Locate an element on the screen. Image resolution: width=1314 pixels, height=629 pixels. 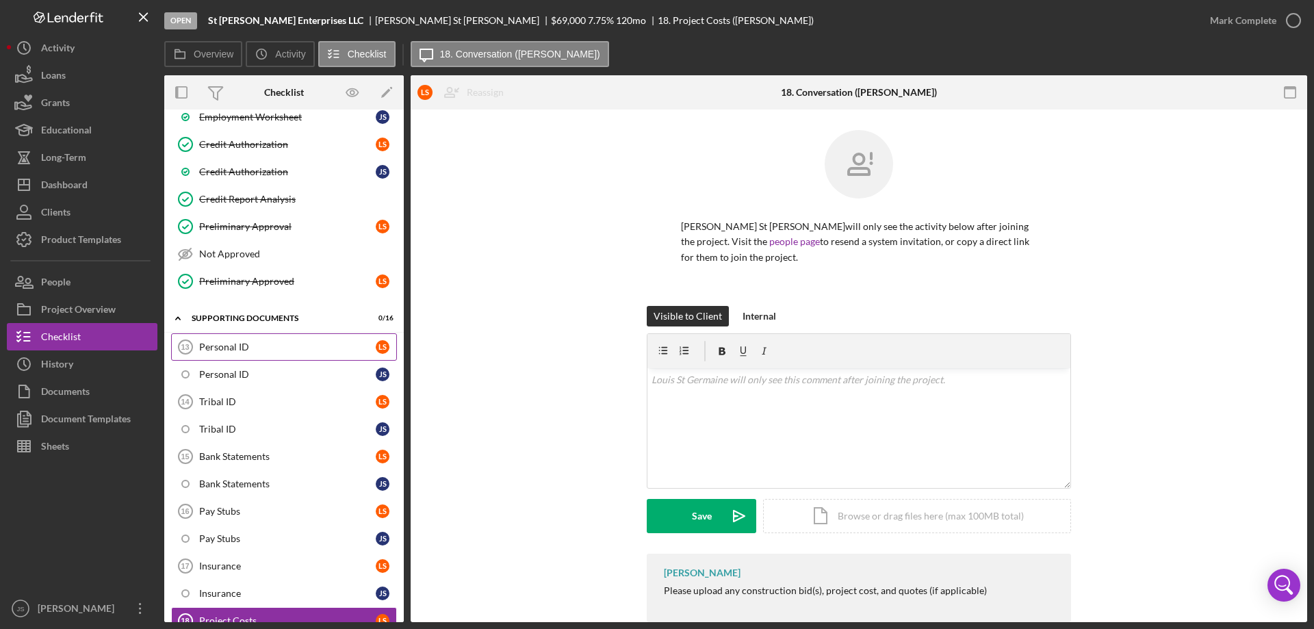
div: Visible to Client is located at coordinates (688, 316).